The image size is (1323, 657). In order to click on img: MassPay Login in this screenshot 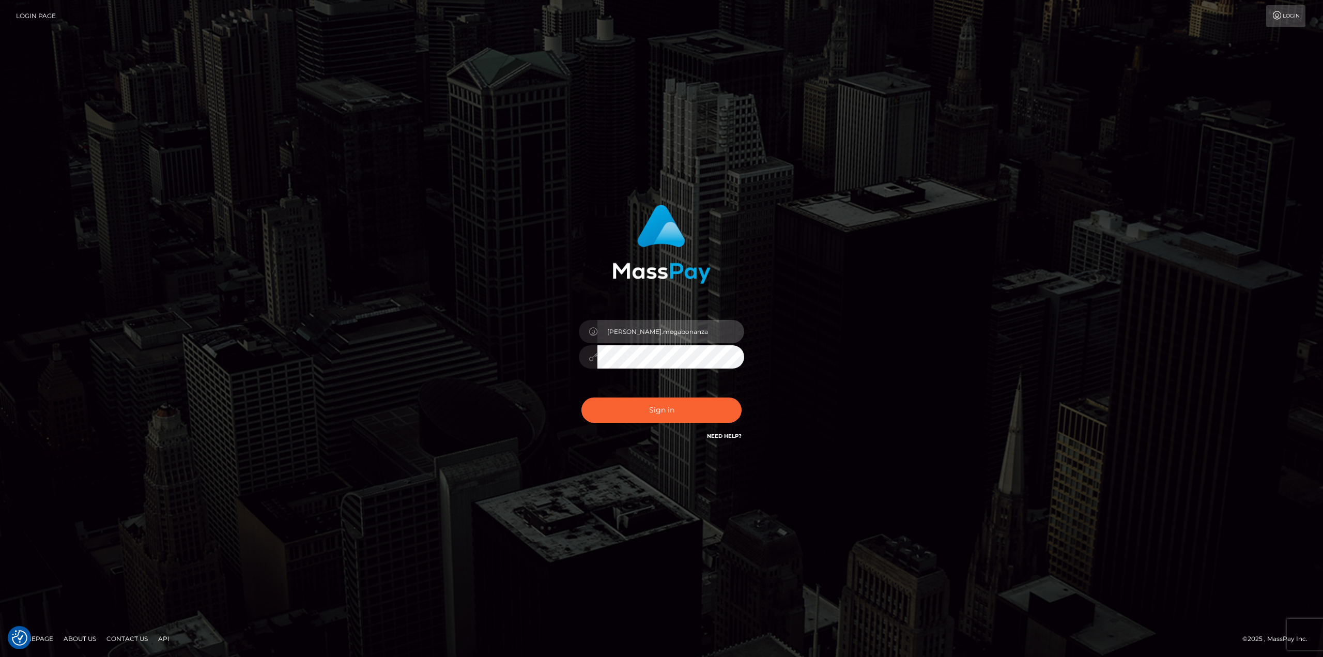, I will do `click(662, 244)`.